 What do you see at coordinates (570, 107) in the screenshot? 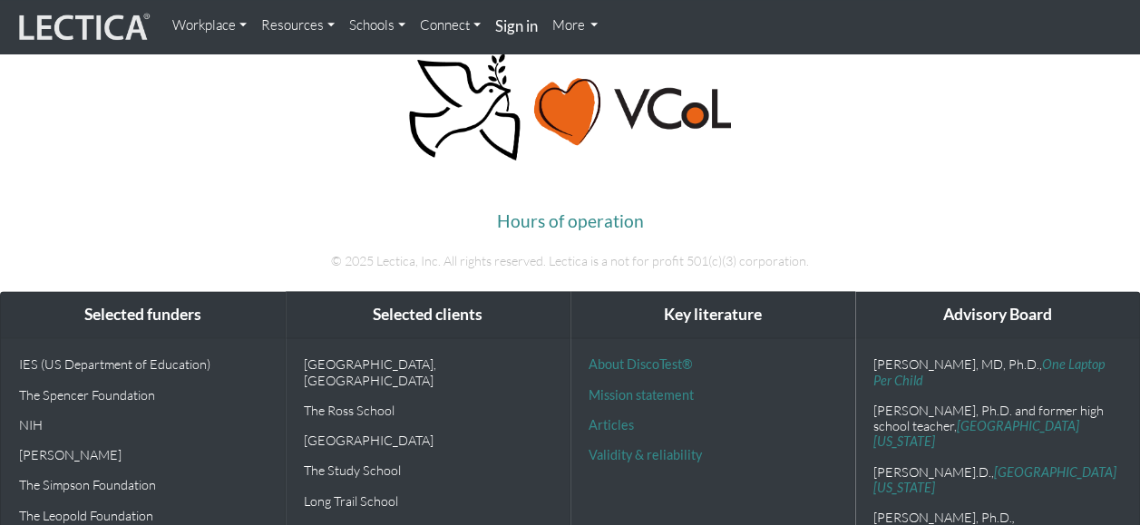
I see `img: Peace, love, VCoL` at bounding box center [570, 107].